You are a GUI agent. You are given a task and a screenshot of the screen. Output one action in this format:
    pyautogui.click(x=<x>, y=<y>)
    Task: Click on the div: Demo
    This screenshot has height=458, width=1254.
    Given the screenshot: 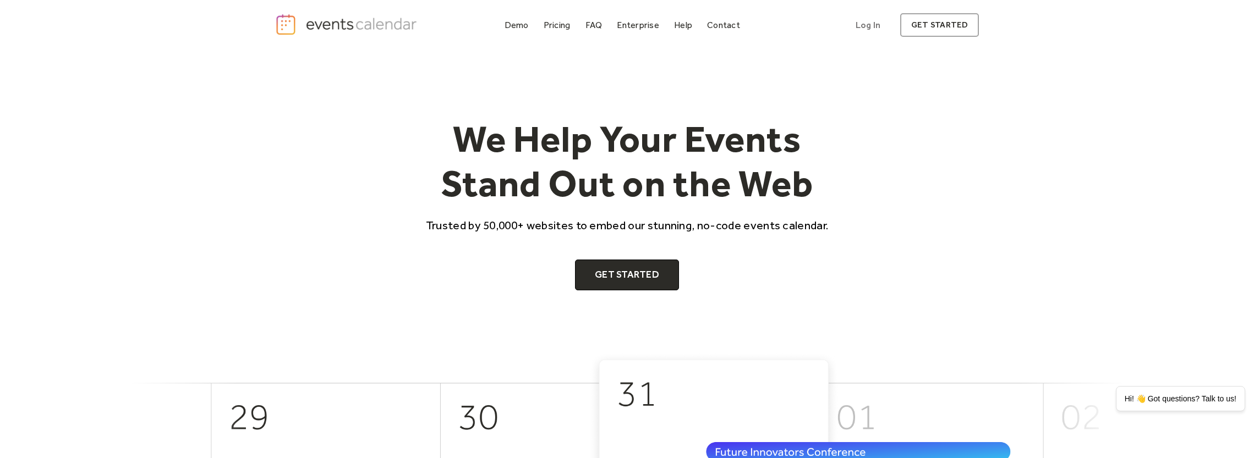 What is the action you would take?
    pyautogui.click(x=517, y=25)
    